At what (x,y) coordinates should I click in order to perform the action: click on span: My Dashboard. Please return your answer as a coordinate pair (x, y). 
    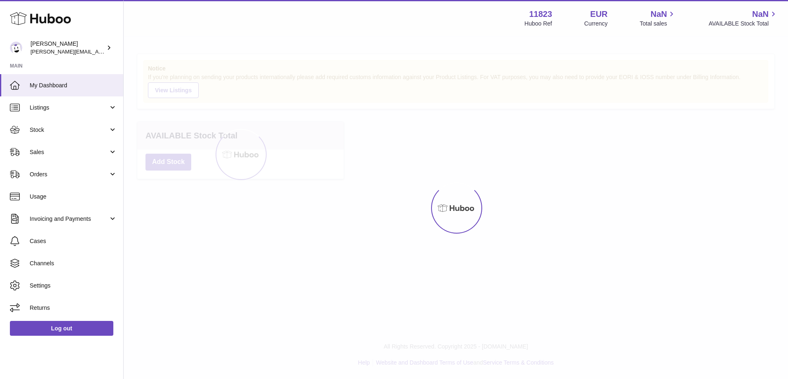
    Looking at the image, I should click on (73, 85).